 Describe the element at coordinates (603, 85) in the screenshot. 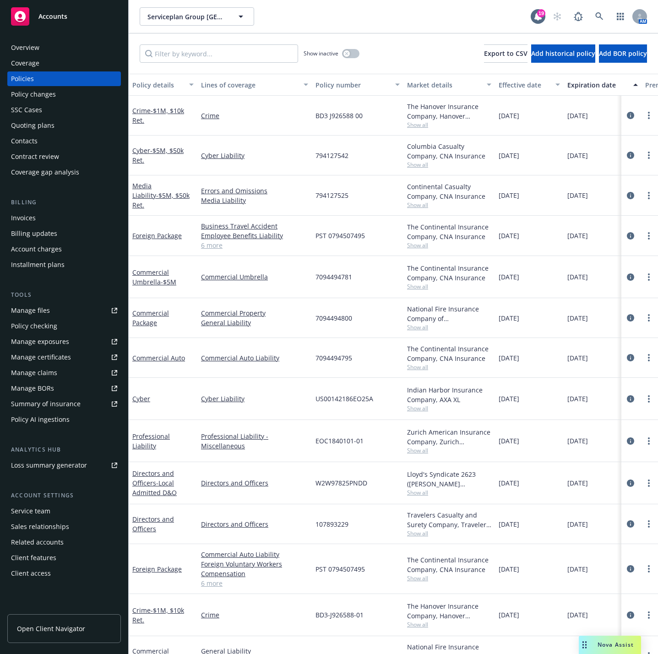

I see `button: Expiration date` at that location.